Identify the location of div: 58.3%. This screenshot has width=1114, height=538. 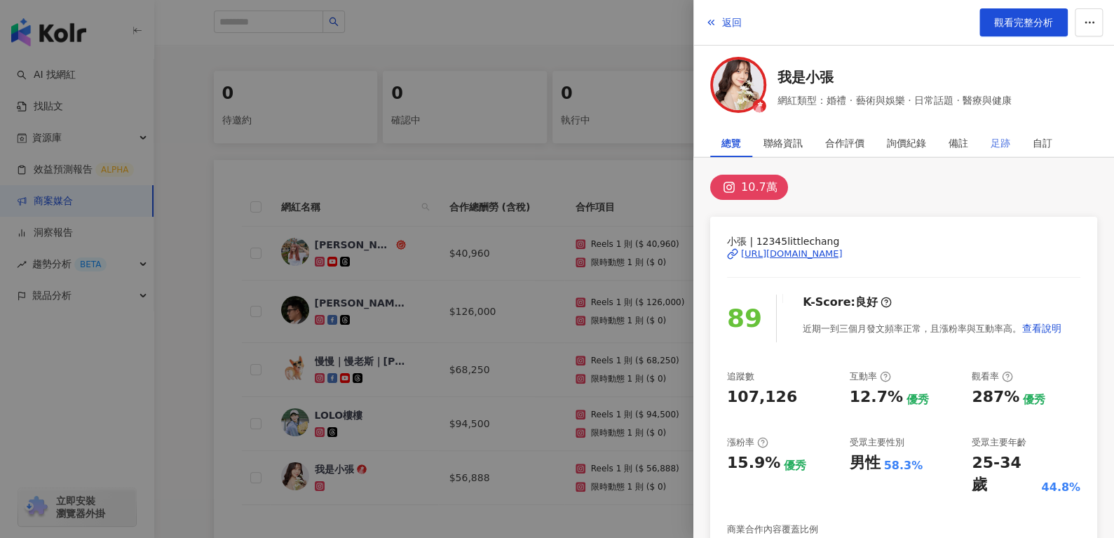
(904, 465).